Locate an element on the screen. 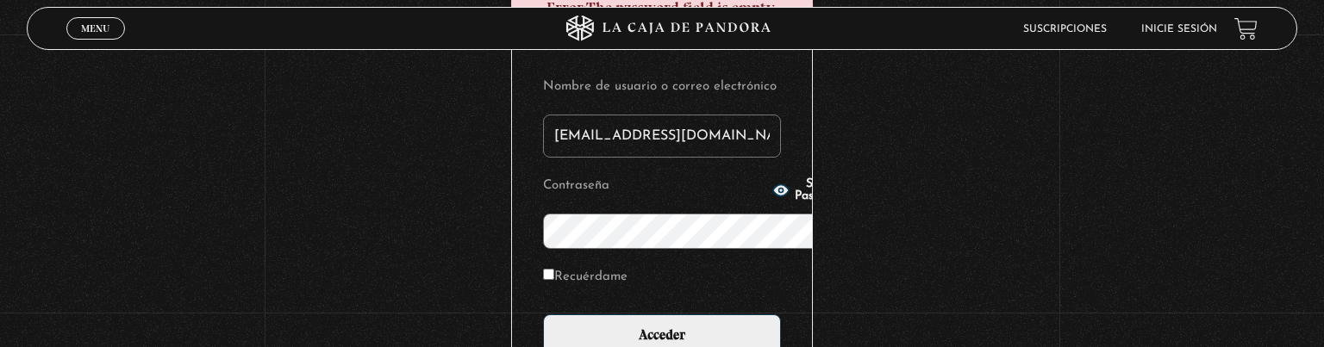 Image resolution: width=1324 pixels, height=347 pixels. a: View your shopping cart is located at coordinates (1246, 28).